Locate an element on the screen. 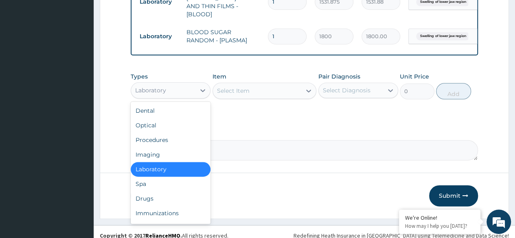 This screenshot has width=515, height=238. div: We're Online! is located at coordinates (440, 218).